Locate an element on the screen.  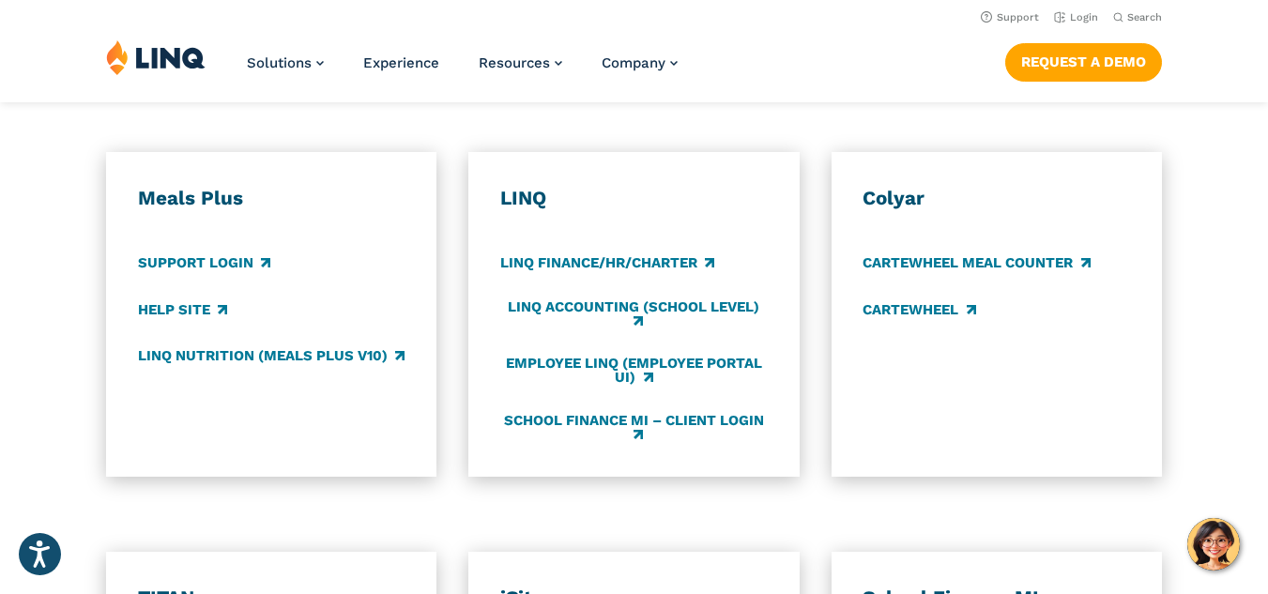
a: LINQ Finance/HR/Charter is located at coordinates (607, 264).